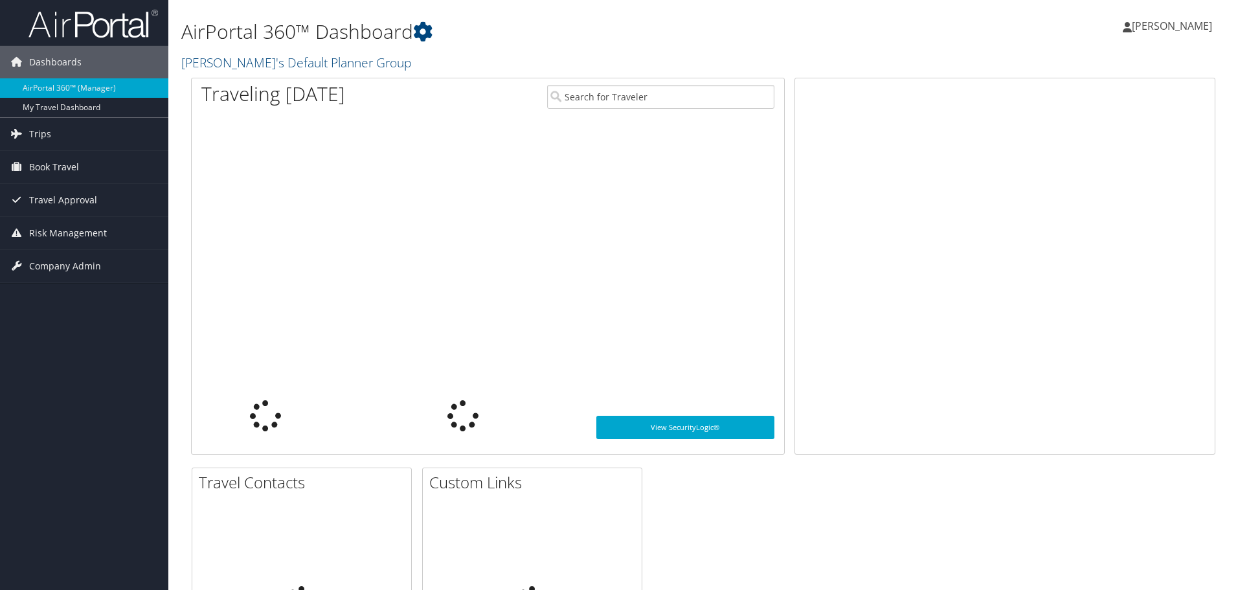 This screenshot has width=1238, height=590. What do you see at coordinates (54, 167) in the screenshot?
I see `span: Book Travel` at bounding box center [54, 167].